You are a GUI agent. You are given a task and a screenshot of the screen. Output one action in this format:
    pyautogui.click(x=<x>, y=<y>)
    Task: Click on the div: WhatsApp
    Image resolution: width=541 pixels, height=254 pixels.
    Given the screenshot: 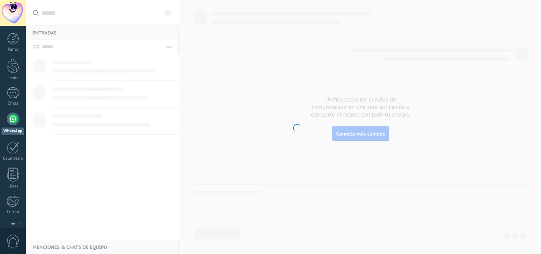 What is the action you would take?
    pyautogui.click(x=13, y=131)
    